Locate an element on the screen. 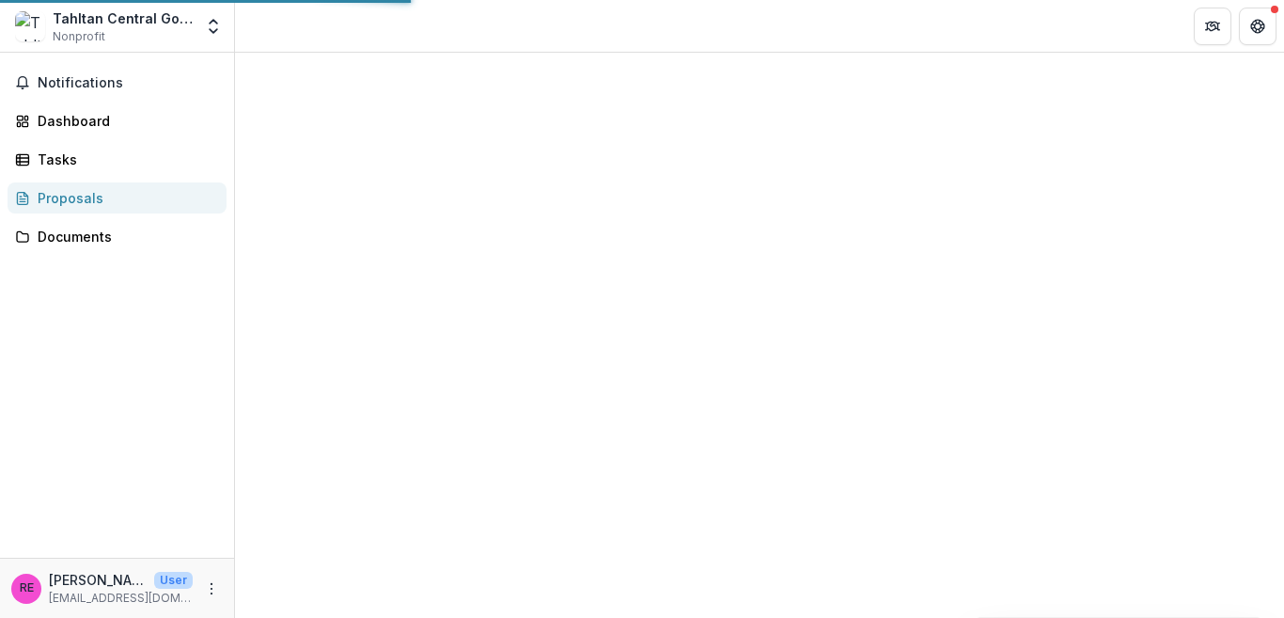 The height and width of the screenshot is (618, 1284). span: Nonprofit is located at coordinates (79, 37).